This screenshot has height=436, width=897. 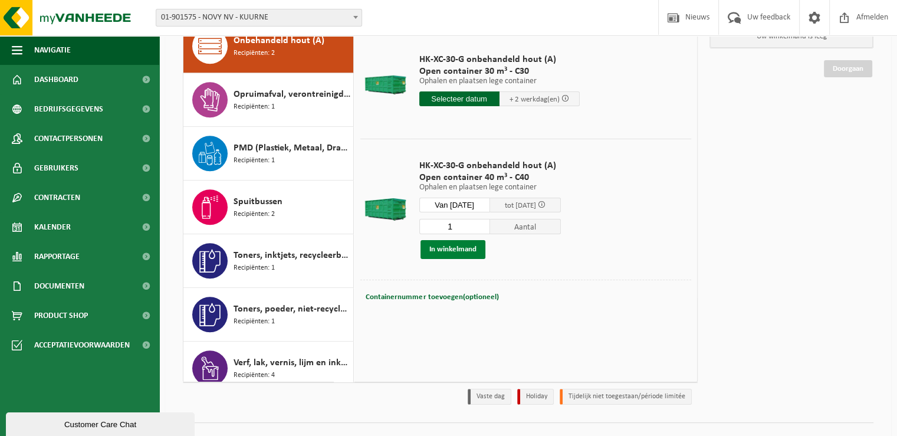 What do you see at coordinates (259, 18) in the screenshot?
I see `span: 01-901575 - NOVY NV - KUURNE` at bounding box center [259, 18].